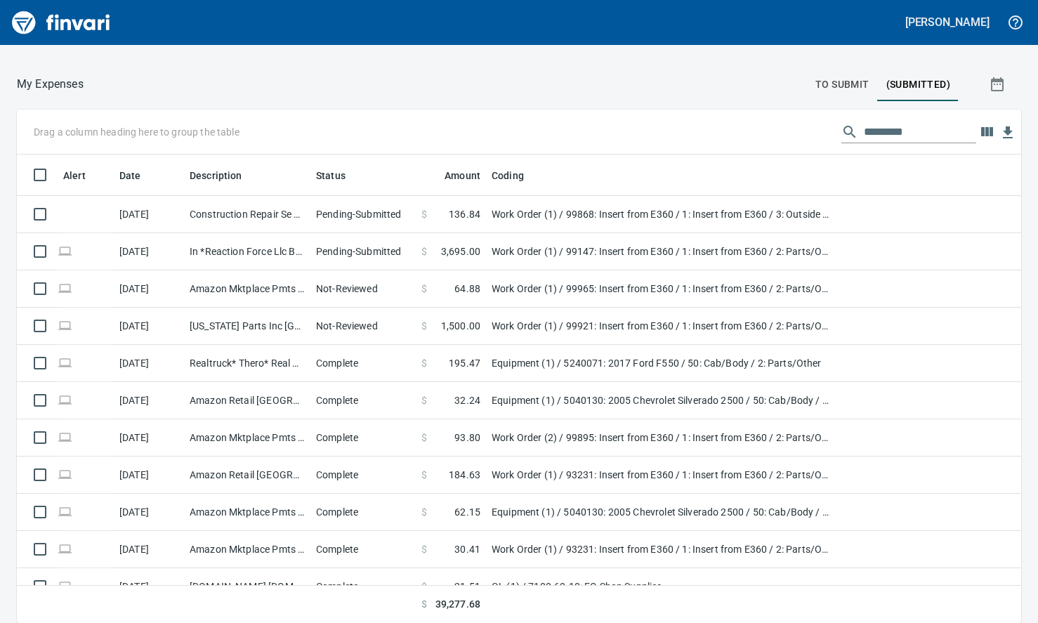  Describe the element at coordinates (662, 326) in the screenshot. I see `td: Work Order (1) / 99921: Insert from E360 / 1: Insert from E360 / 2: Parts/Other` at that location.